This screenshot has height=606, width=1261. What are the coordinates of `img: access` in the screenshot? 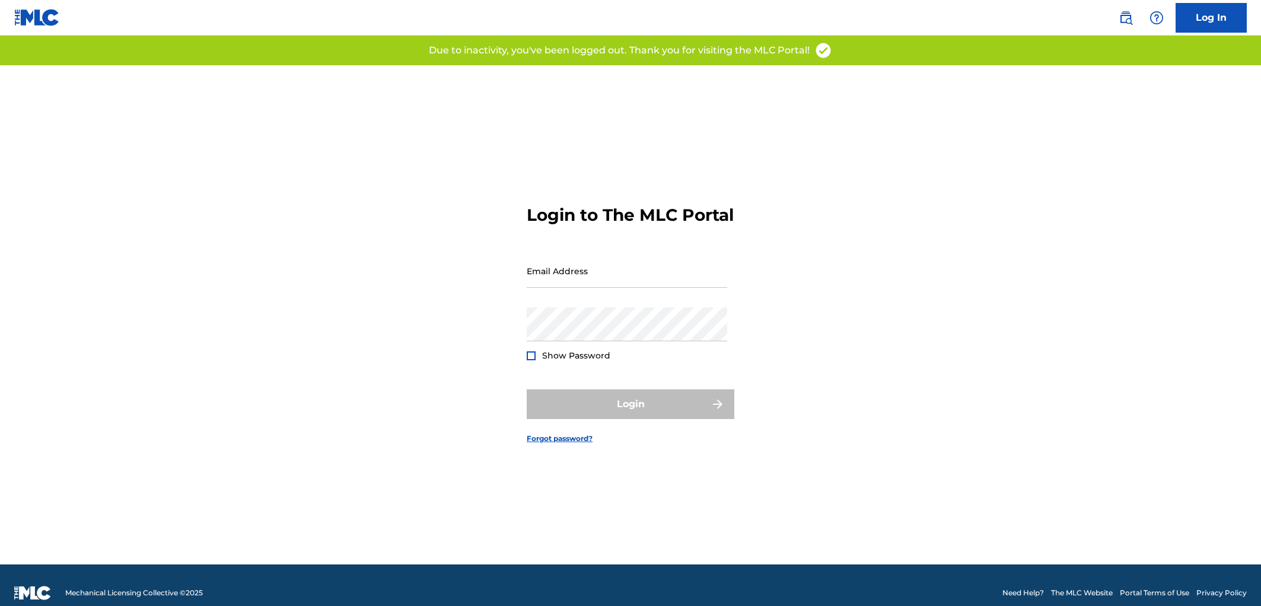 It's located at (823, 50).